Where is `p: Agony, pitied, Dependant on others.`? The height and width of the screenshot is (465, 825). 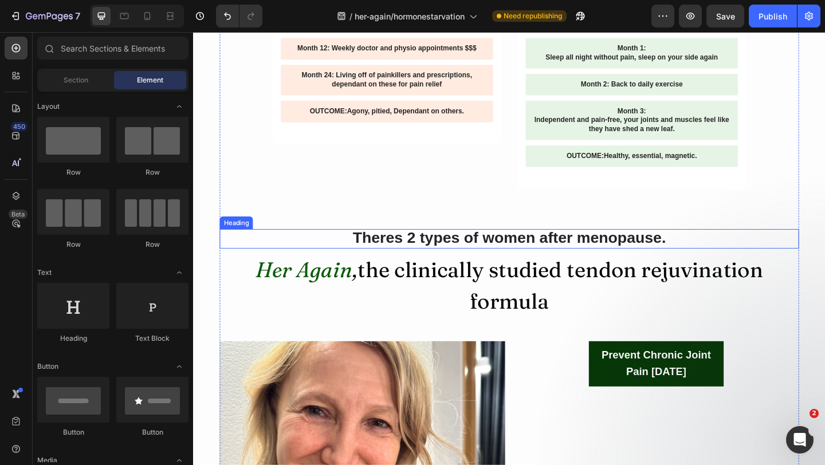
p: Agony, pitied, Dependant on others. is located at coordinates (210, 86).